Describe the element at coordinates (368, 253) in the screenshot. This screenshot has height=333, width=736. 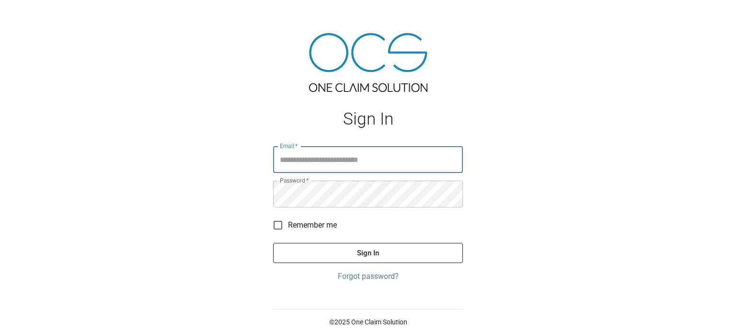
I see `button: Sign In` at that location.